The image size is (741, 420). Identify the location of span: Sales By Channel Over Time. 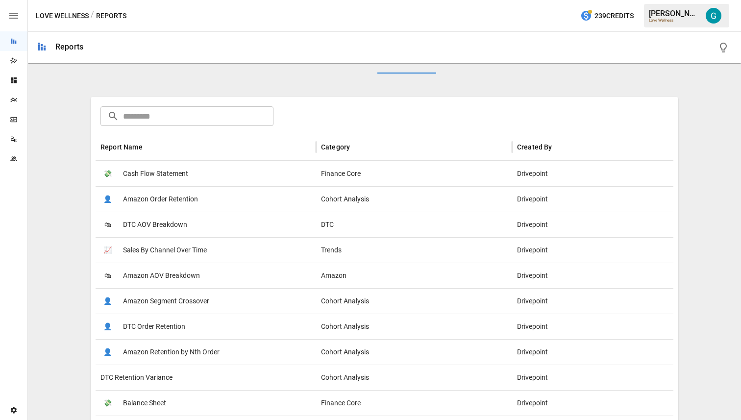
(165, 250).